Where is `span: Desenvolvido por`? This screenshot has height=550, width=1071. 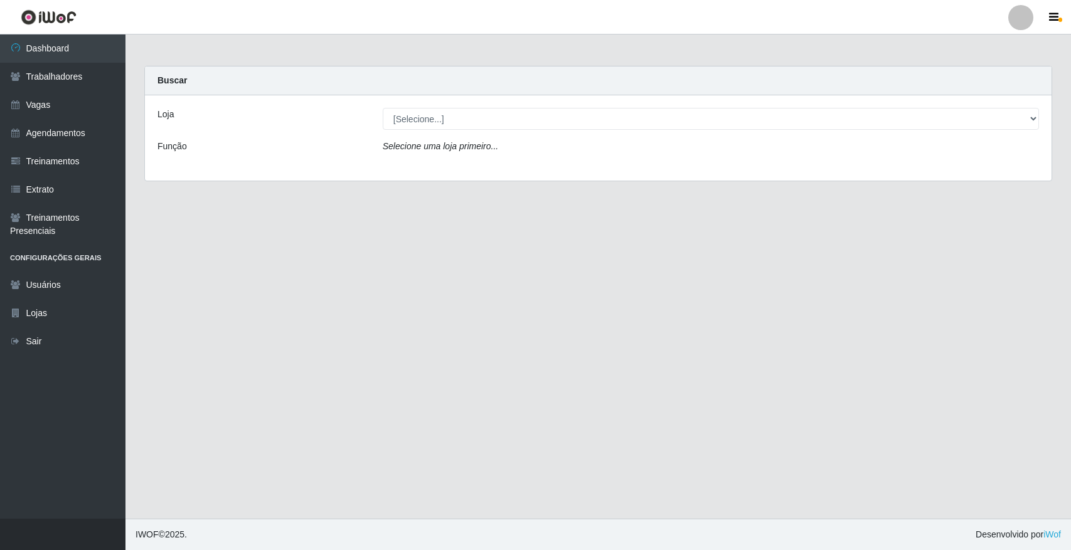 span: Desenvolvido por is located at coordinates (1018, 534).